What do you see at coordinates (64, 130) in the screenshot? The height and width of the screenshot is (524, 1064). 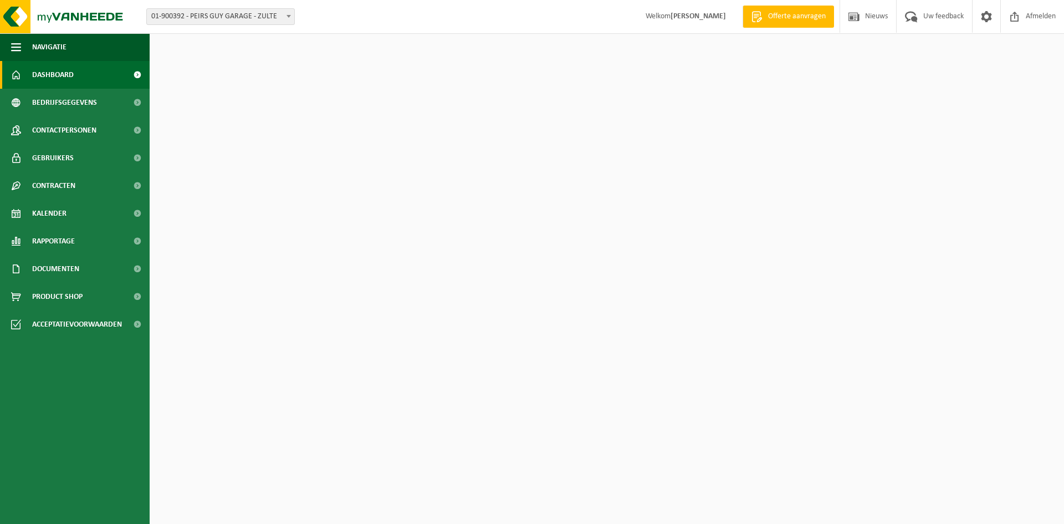 I see `span: Contactpersonen` at bounding box center [64, 130].